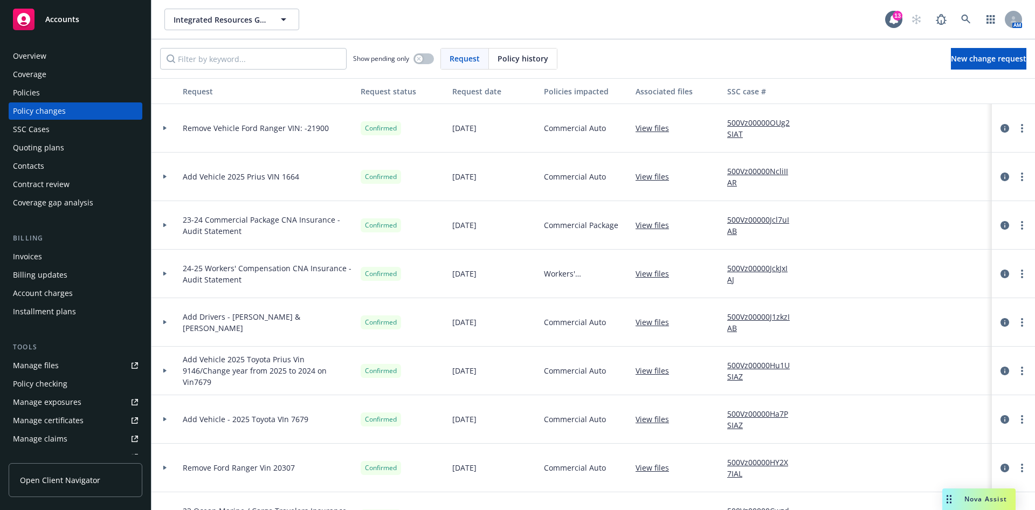 The image size is (1035, 510). What do you see at coordinates (245, 419) in the screenshot?
I see `span: Add Vehicle - 2025 Toyota VIn 7679` at bounding box center [245, 419].